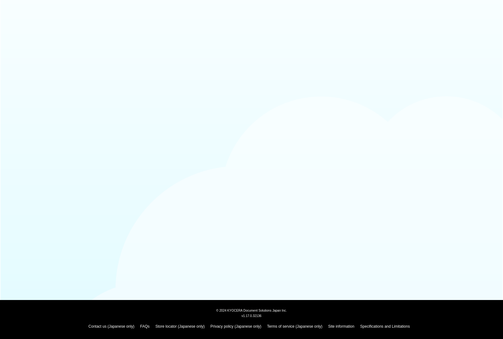  What do you see at coordinates (295, 327) in the screenshot?
I see `a: Terms of service (Japanese only)` at bounding box center [295, 327].